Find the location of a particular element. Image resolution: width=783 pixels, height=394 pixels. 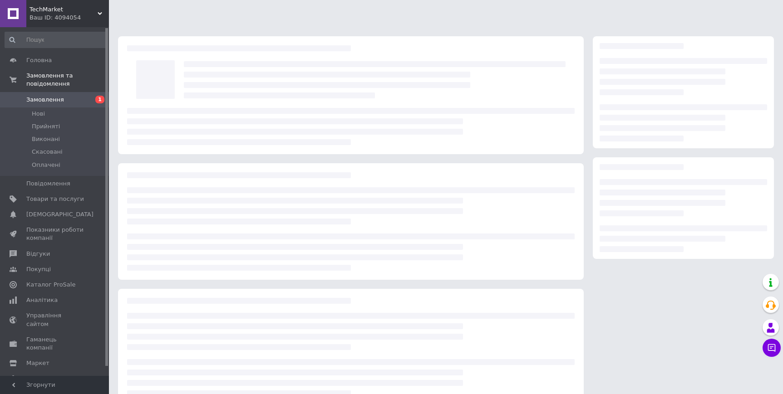

button: Чат з покупцем is located at coordinates (772, 348).